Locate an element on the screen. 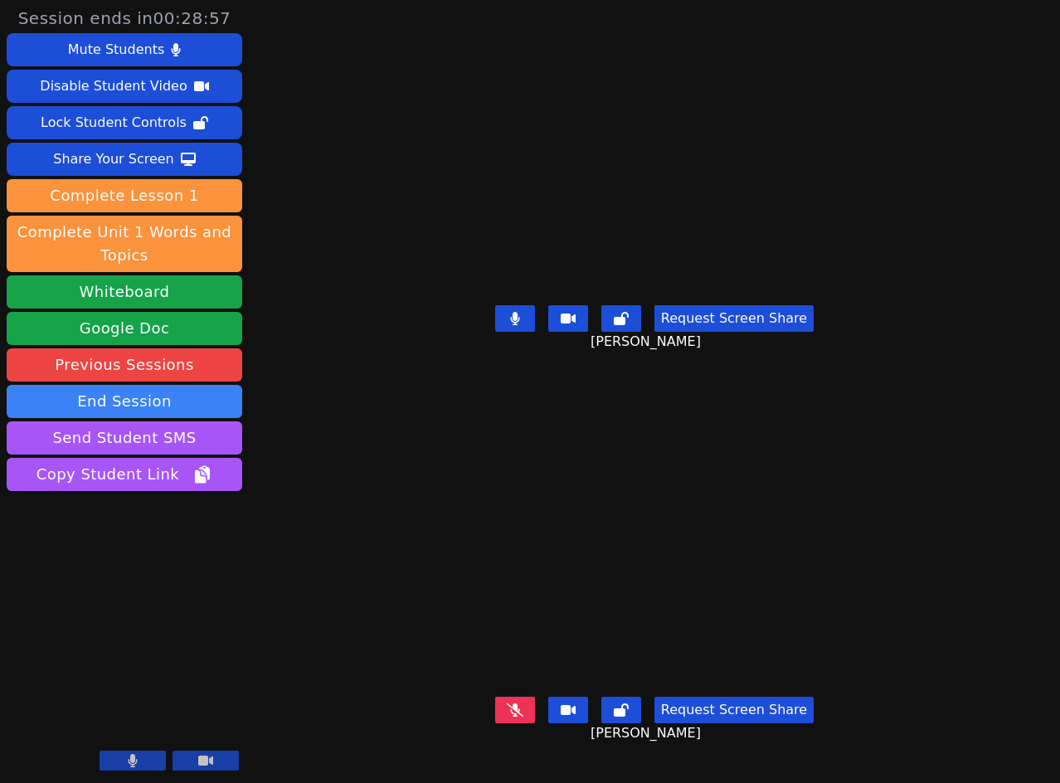  button: Share Your Screen is located at coordinates (124, 159).